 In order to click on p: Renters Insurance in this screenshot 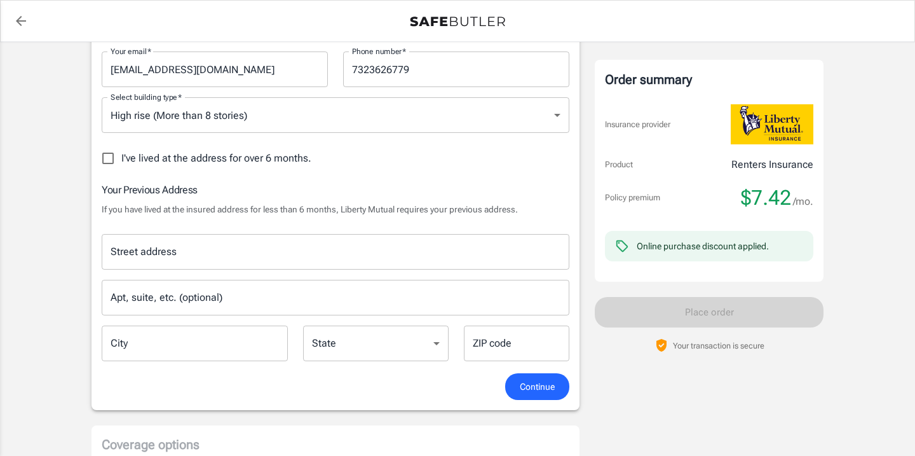, I will do `click(772, 165)`.